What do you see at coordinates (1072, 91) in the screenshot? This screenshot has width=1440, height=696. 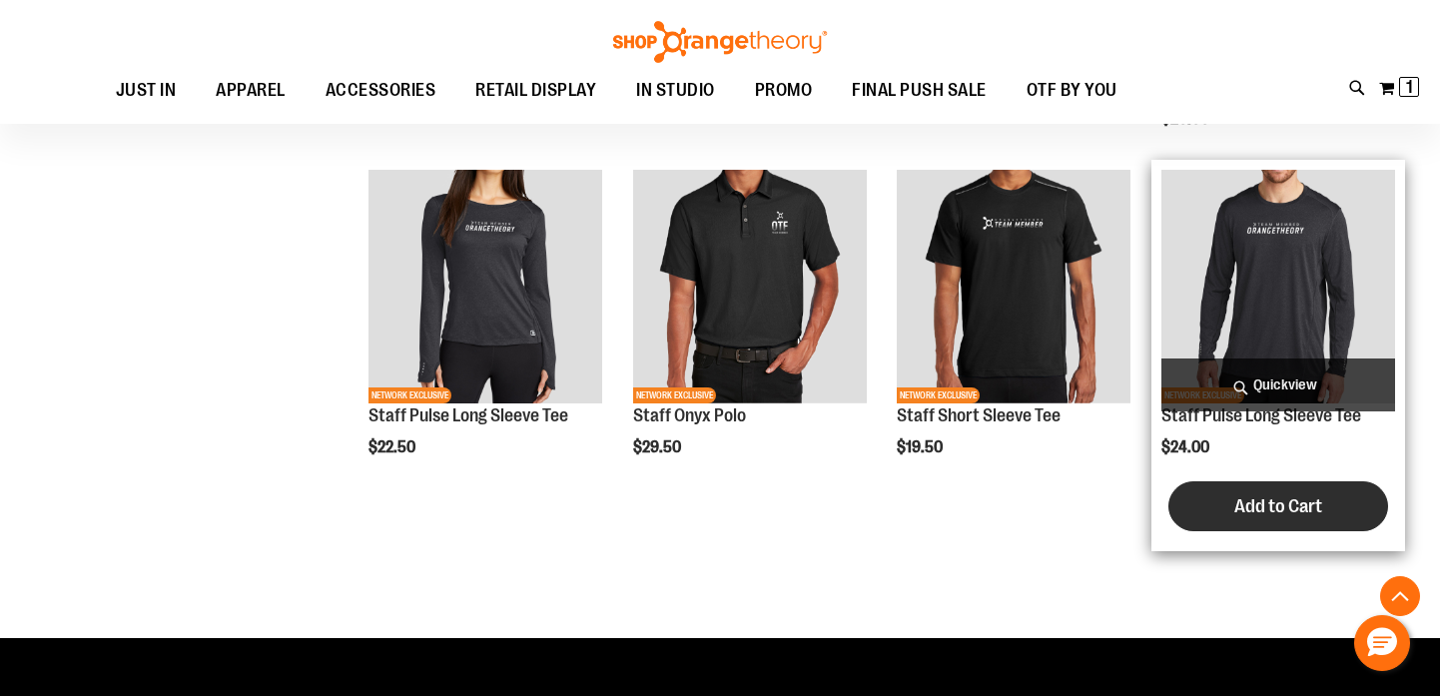 I see `a: OTF BY YOU` at bounding box center [1072, 91].